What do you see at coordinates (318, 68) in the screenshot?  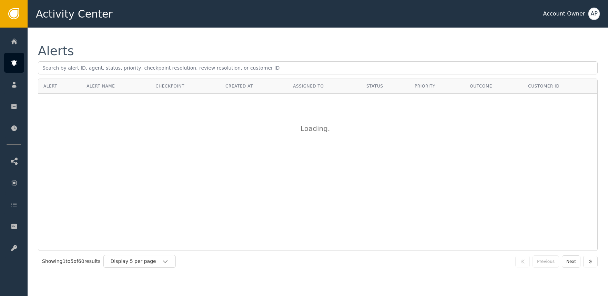 I see `input: Search by alert ID, agent, status, priority, checkpoint resolution, review resolution, or custome...` at bounding box center [318, 68].